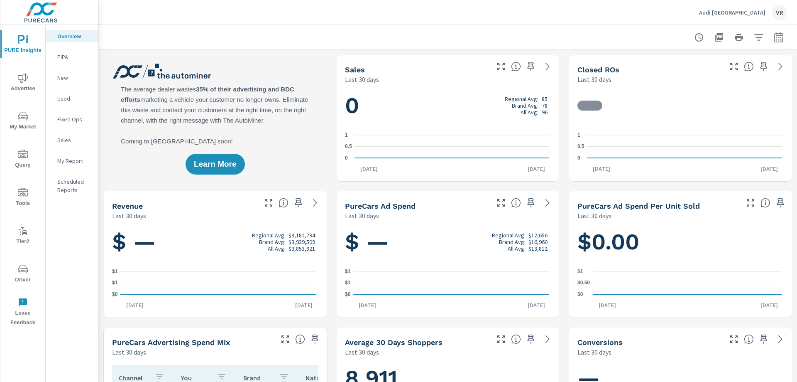  Describe the element at coordinates (538, 248) in the screenshot. I see `p: $13,812` at that location.